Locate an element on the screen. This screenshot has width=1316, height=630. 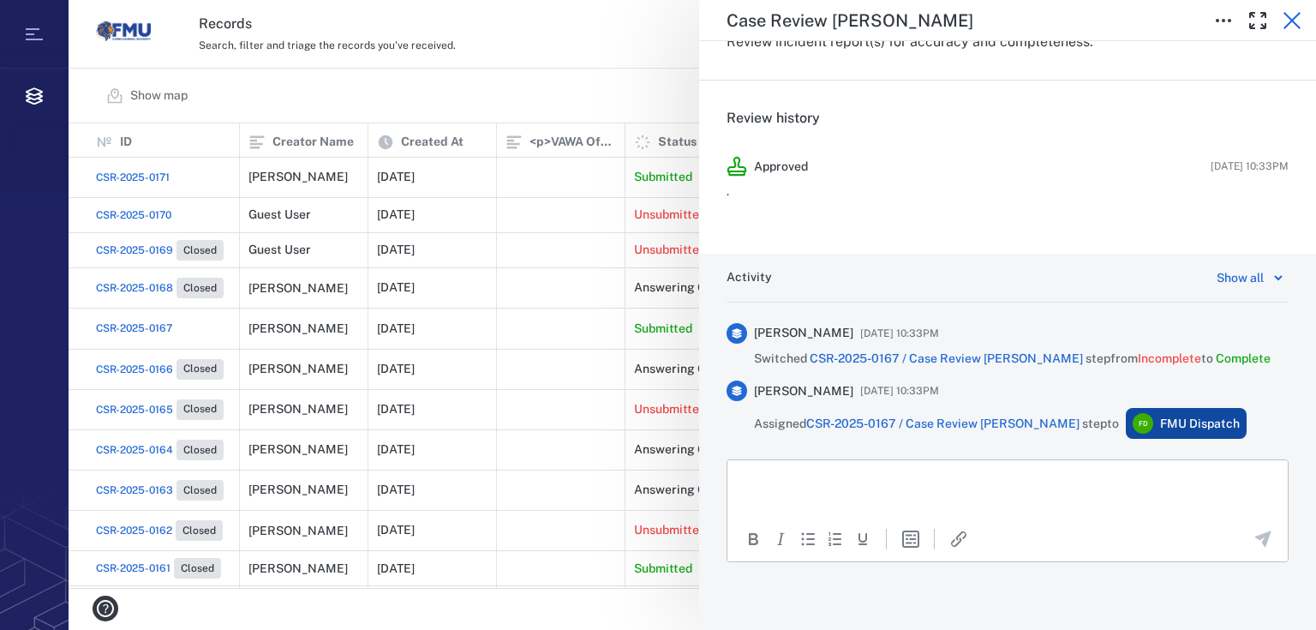
span: Help is located at coordinates (56, 20).